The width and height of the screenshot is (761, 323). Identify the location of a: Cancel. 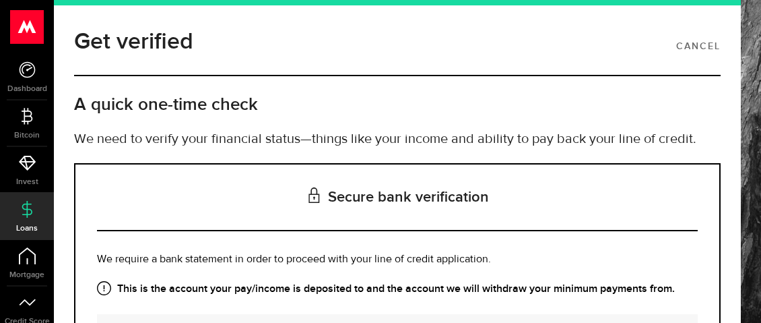
(698, 46).